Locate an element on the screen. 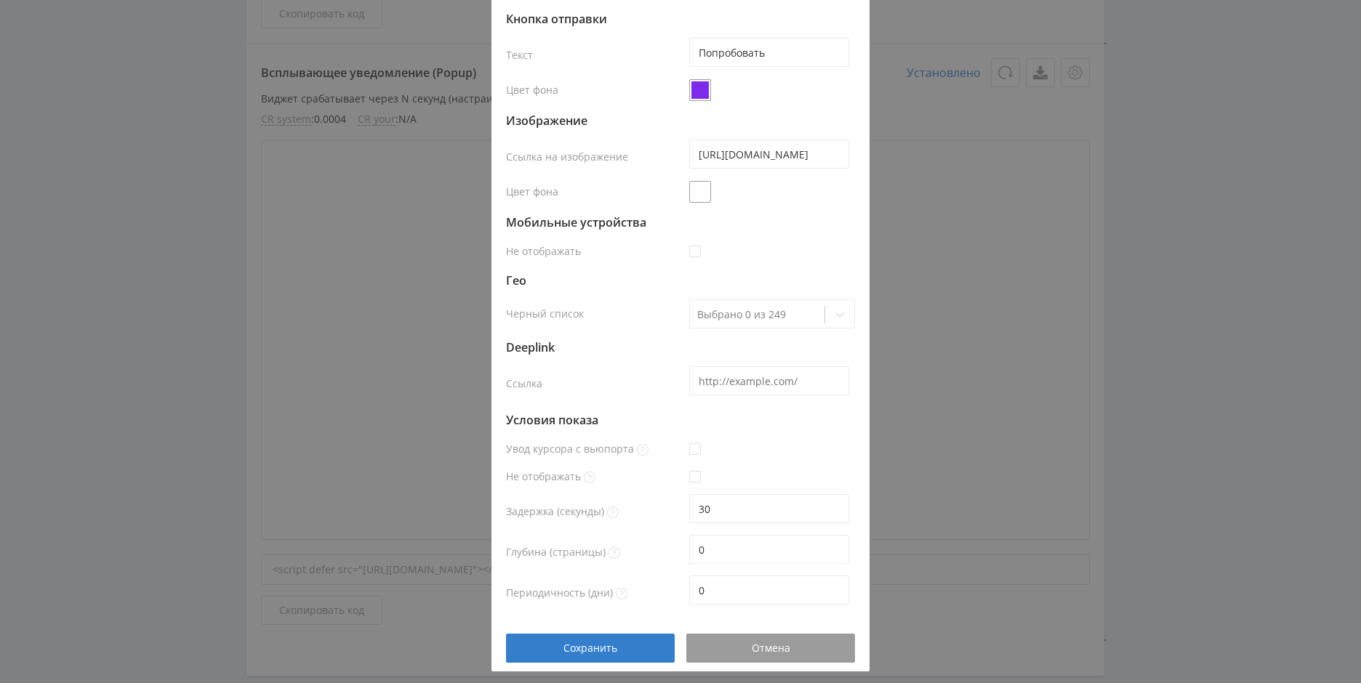  div: Кнопка отправки is located at coordinates (595, 17).